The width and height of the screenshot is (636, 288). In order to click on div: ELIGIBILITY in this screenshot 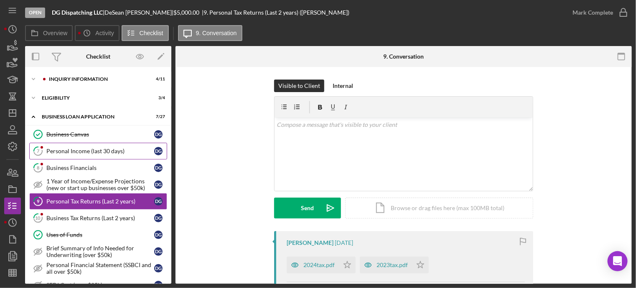, I will do `click(93, 98)`.